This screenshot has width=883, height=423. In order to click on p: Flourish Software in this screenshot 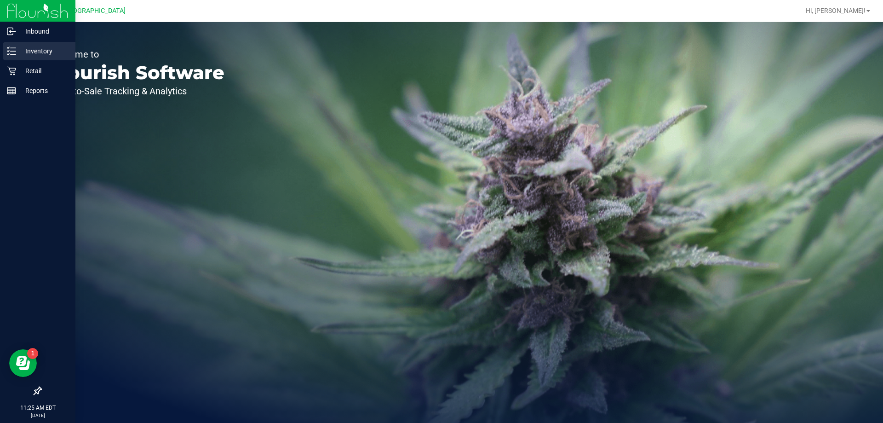, I will do `click(137, 73)`.